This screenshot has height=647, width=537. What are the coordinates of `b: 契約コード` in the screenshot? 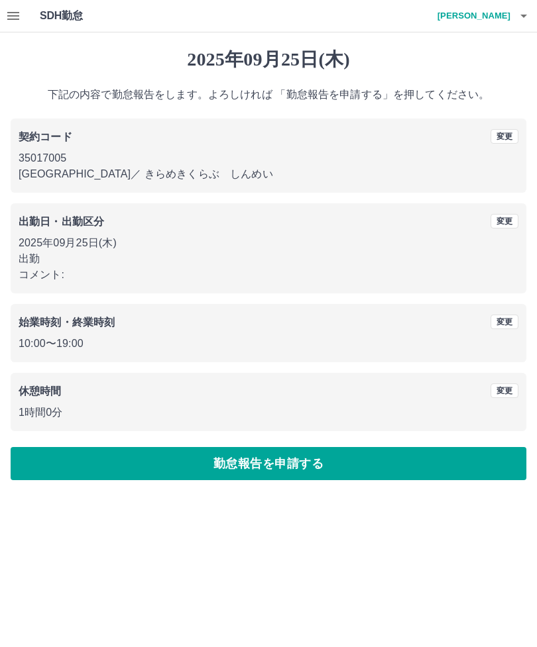 It's located at (45, 136).